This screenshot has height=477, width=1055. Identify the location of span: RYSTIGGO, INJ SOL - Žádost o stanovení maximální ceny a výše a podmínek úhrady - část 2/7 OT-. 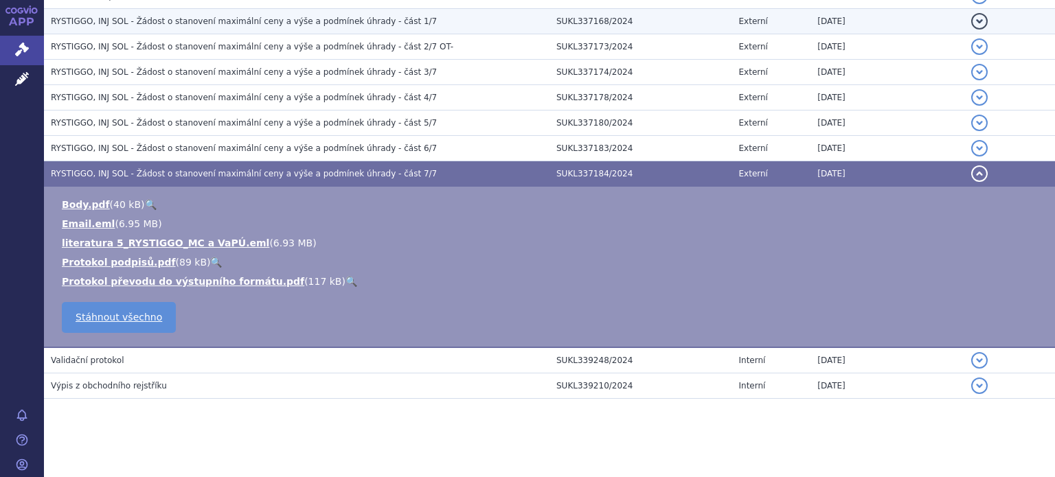
(252, 47).